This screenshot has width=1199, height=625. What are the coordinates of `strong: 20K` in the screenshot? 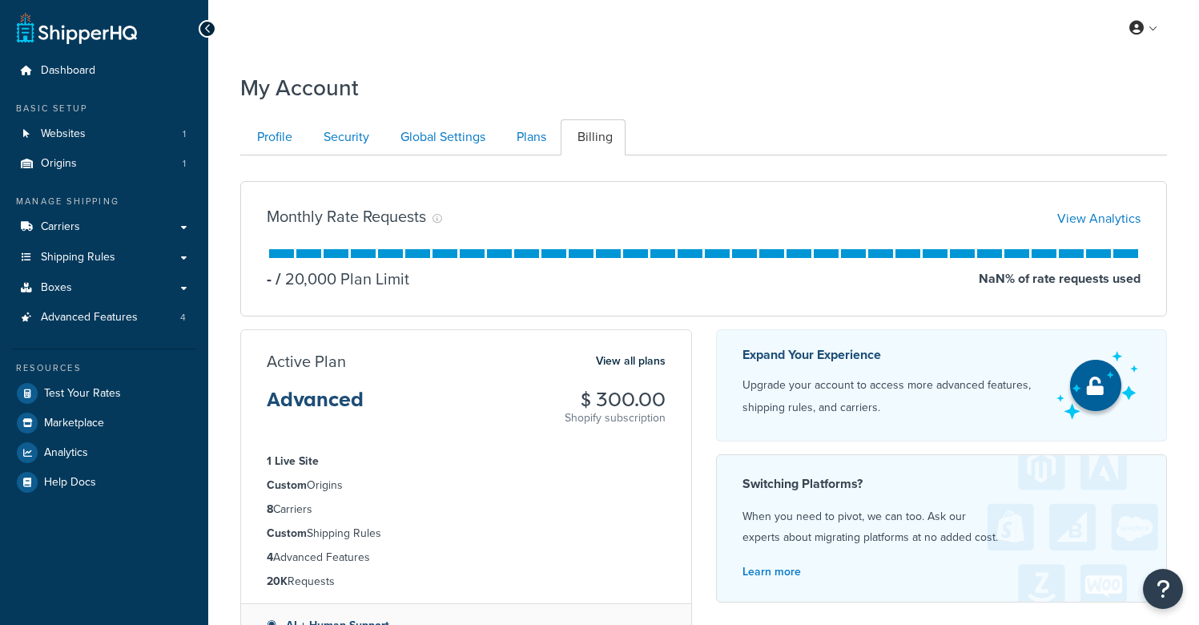 It's located at (277, 581).